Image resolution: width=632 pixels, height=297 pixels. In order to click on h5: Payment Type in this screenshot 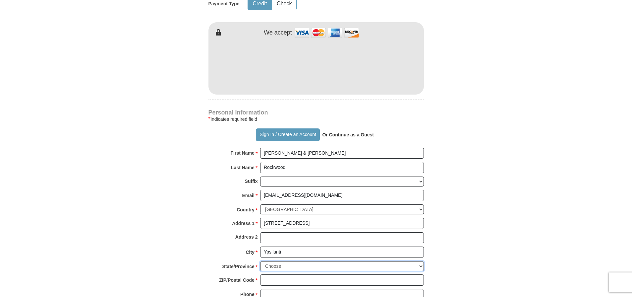, I will do `click(224, 4)`.